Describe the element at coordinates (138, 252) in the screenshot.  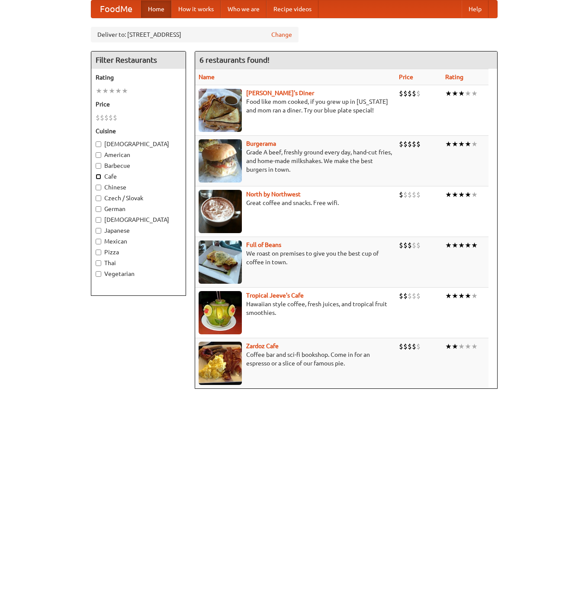
I see `label: Pizza` at that location.